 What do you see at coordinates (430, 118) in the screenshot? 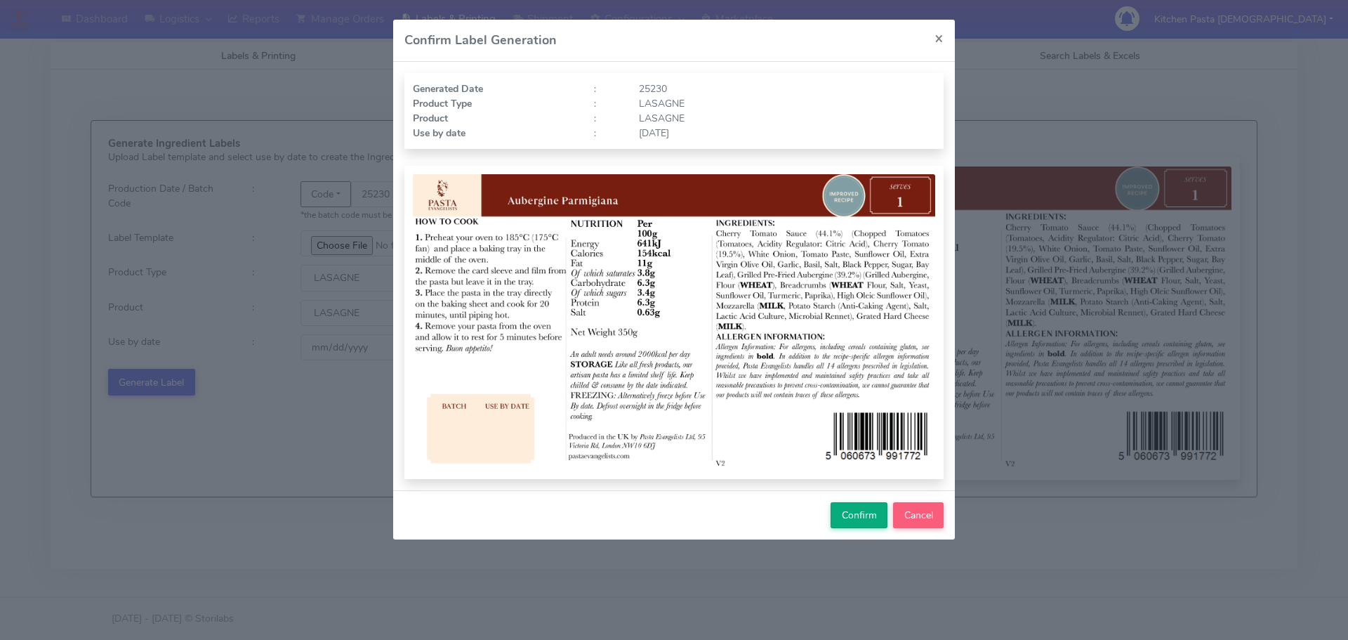
I see `strong: Product` at bounding box center [430, 118].